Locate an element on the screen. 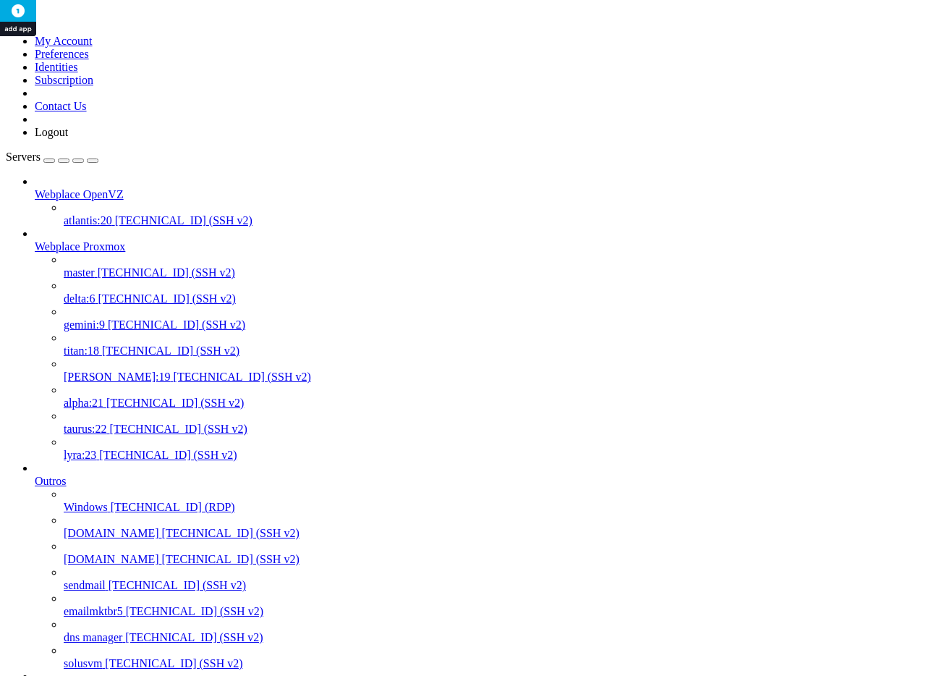 The image size is (947, 676). a: Identities is located at coordinates (56, 67).